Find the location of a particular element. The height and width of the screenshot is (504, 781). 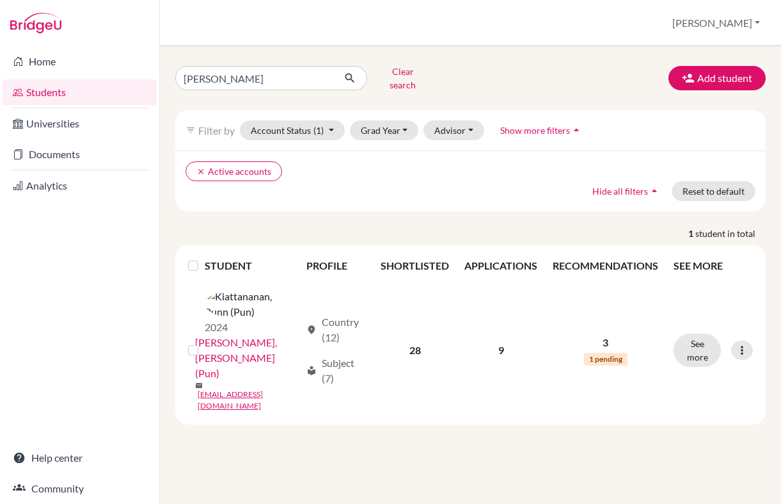

th: SHORTLISTED is located at coordinates (415, 266).